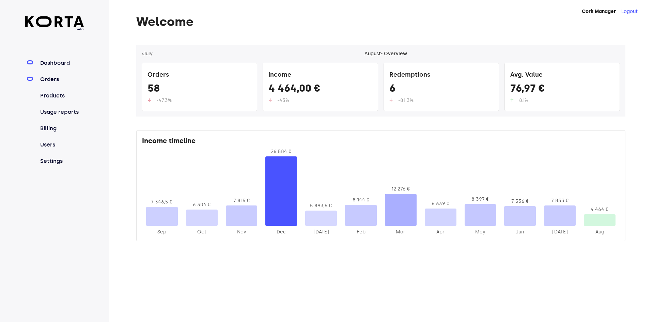  What do you see at coordinates (54, 29) in the screenshot?
I see `span: beta` at bounding box center [54, 29].